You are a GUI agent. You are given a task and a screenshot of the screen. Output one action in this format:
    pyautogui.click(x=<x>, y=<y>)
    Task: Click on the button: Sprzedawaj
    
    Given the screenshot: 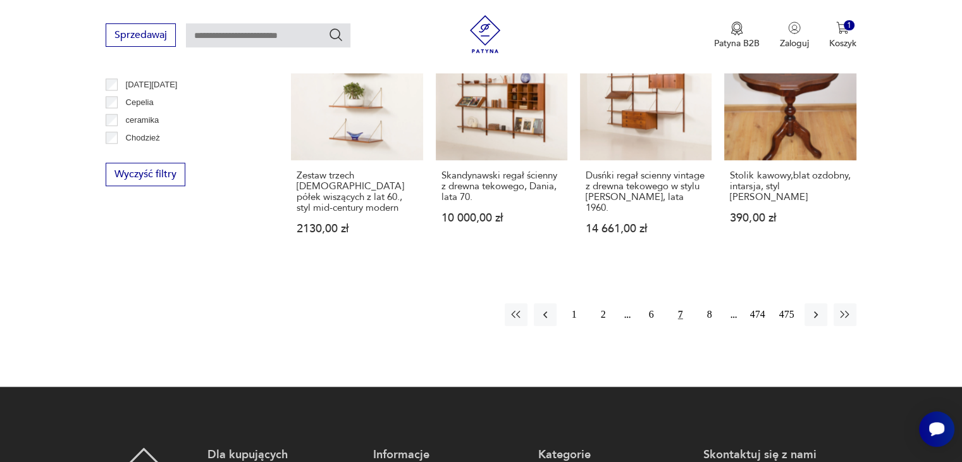 What is the action you would take?
    pyautogui.click(x=140, y=35)
    